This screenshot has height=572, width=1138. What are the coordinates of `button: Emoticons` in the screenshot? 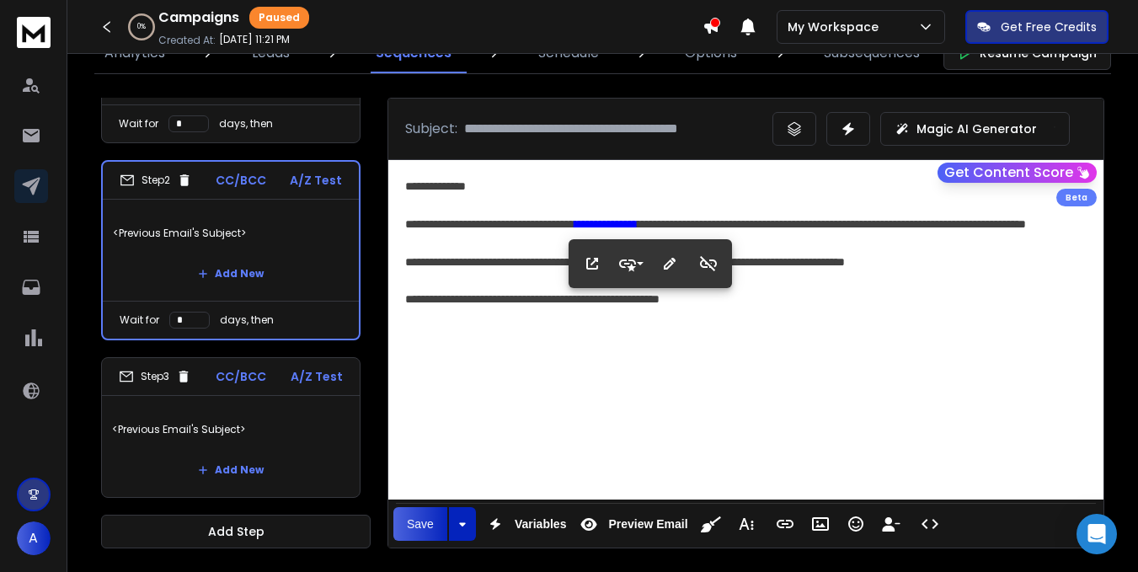 It's located at (855, 524).